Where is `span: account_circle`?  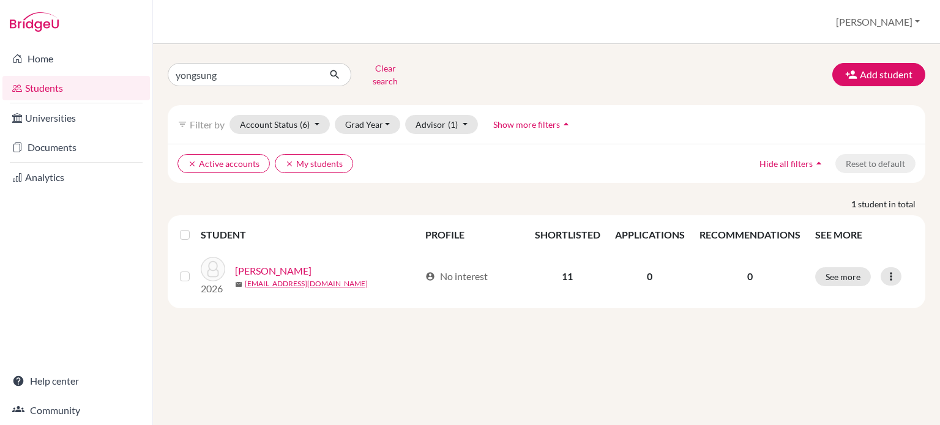 span: account_circle is located at coordinates (430, 277).